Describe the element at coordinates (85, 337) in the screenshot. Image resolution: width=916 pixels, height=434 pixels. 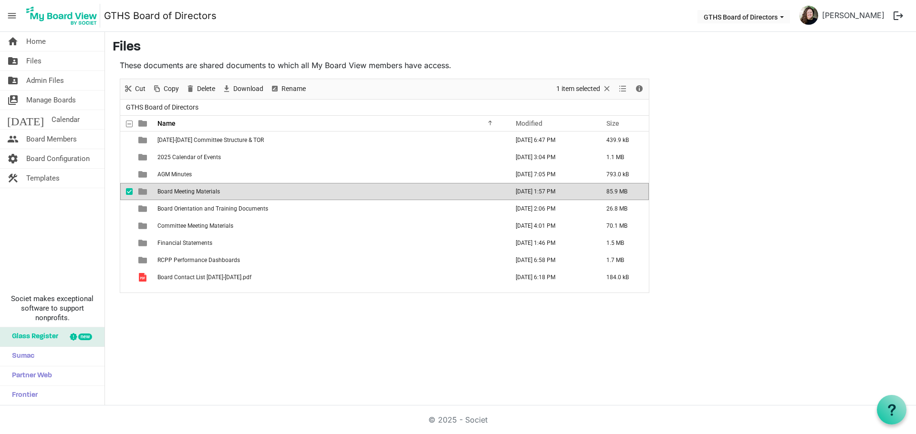
I see `div: new` at that location.